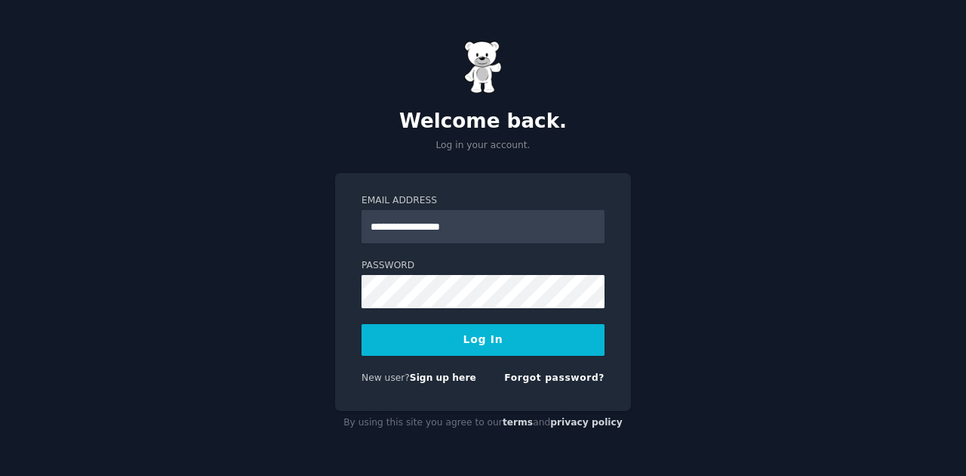 The height and width of the screenshot is (476, 966). I want to click on img: Gummy Bear, so click(483, 67).